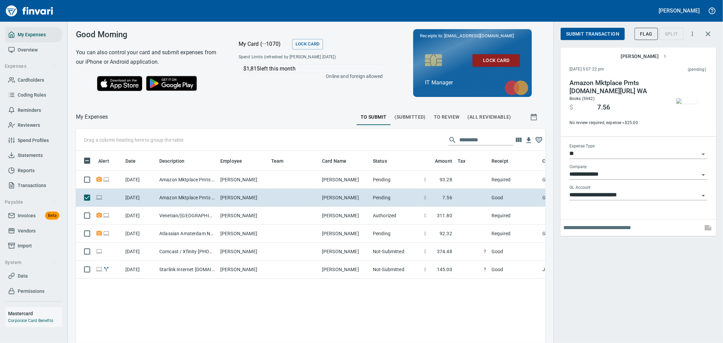 The image size is (723, 343). Describe the element at coordinates (34, 170) in the screenshot. I see `a: Reports` at that location.